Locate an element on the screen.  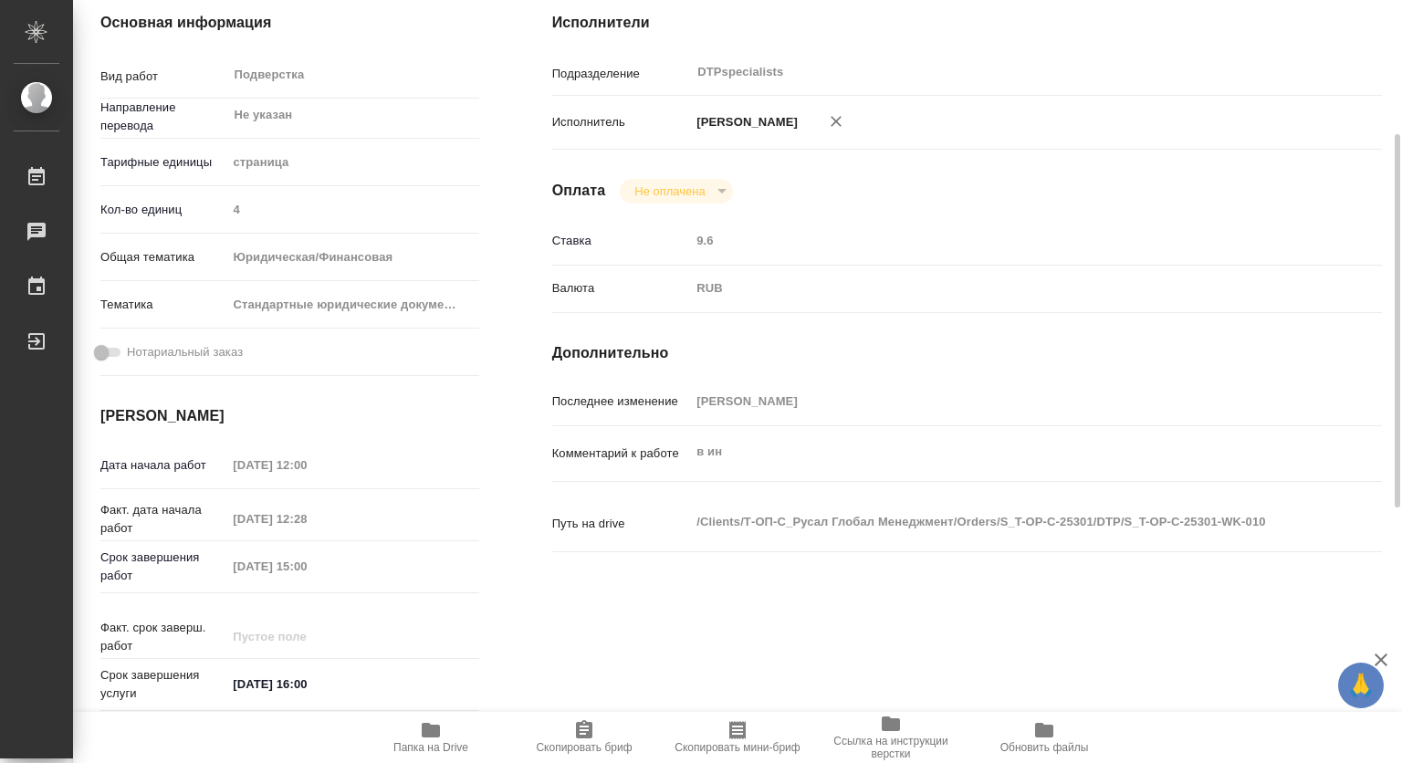
div: RUB is located at coordinates (1001, 288).